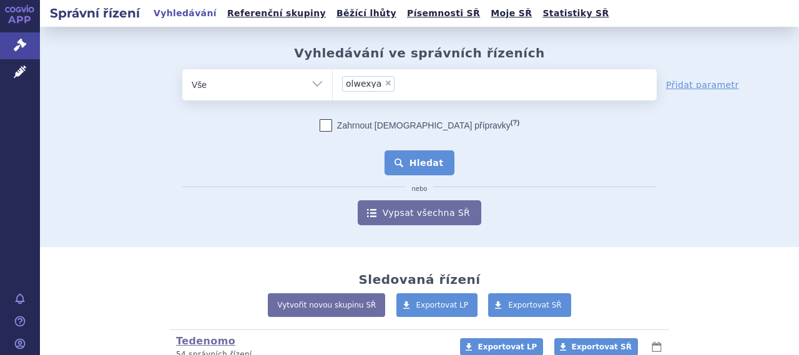 The image size is (799, 355). What do you see at coordinates (185, 13) in the screenshot?
I see `a: Vyhledávání` at bounding box center [185, 13].